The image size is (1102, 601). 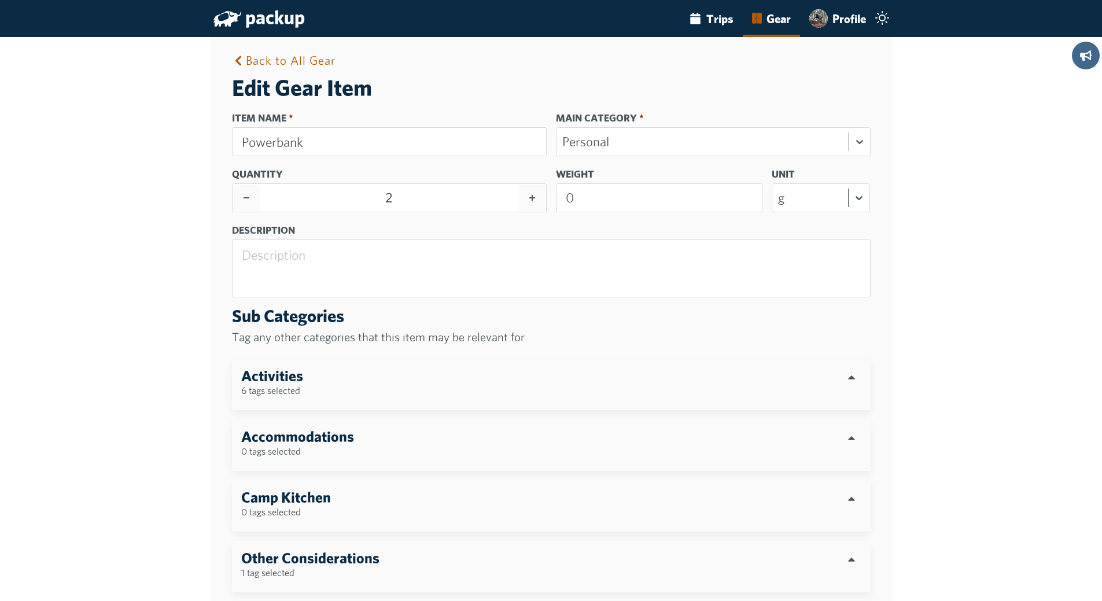 What do you see at coordinates (310, 558) in the screenshot?
I see `h3: Other Considerations` at bounding box center [310, 558].